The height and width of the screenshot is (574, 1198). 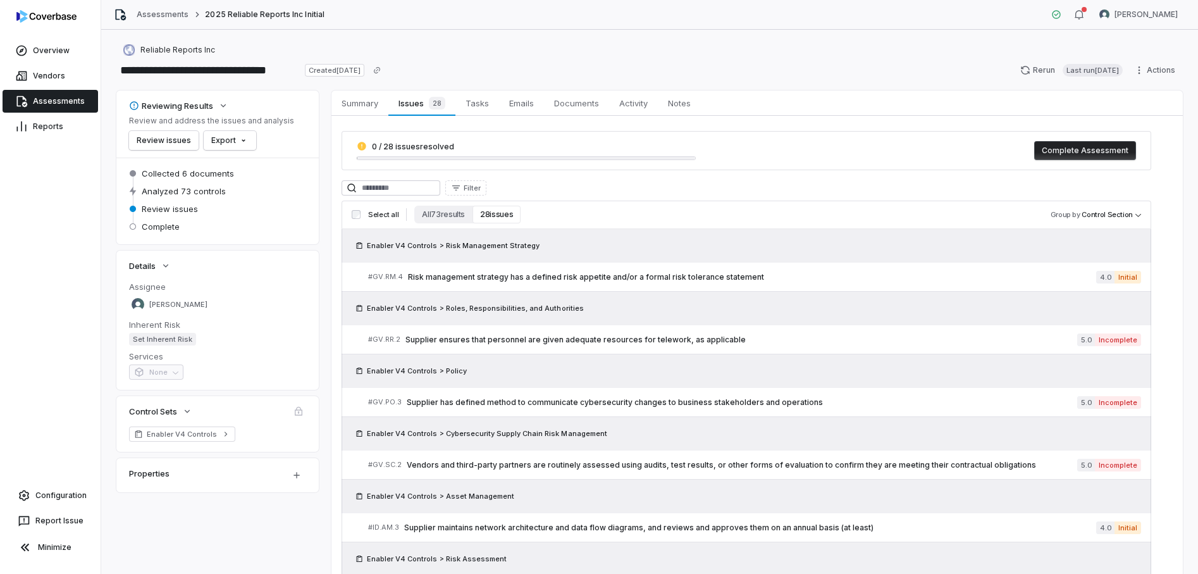 I want to click on a: Enabler V4 Controls, so click(x=182, y=434).